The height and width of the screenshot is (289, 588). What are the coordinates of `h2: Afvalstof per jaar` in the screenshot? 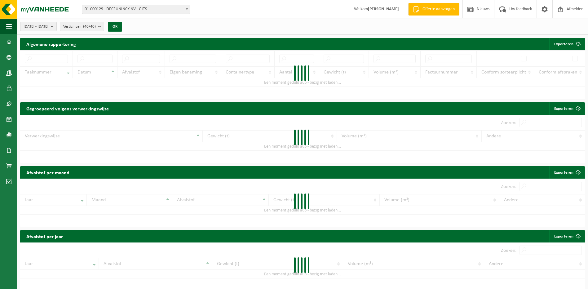 It's located at (45, 236).